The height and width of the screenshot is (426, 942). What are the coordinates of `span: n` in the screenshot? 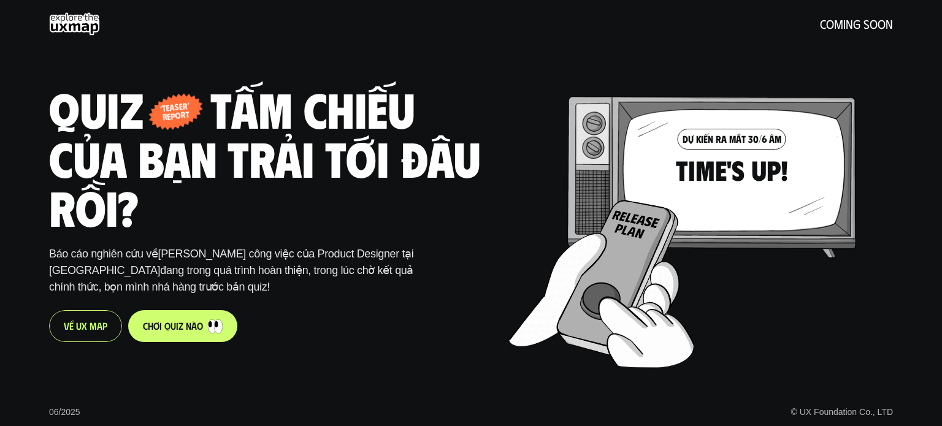 It's located at (188, 326).